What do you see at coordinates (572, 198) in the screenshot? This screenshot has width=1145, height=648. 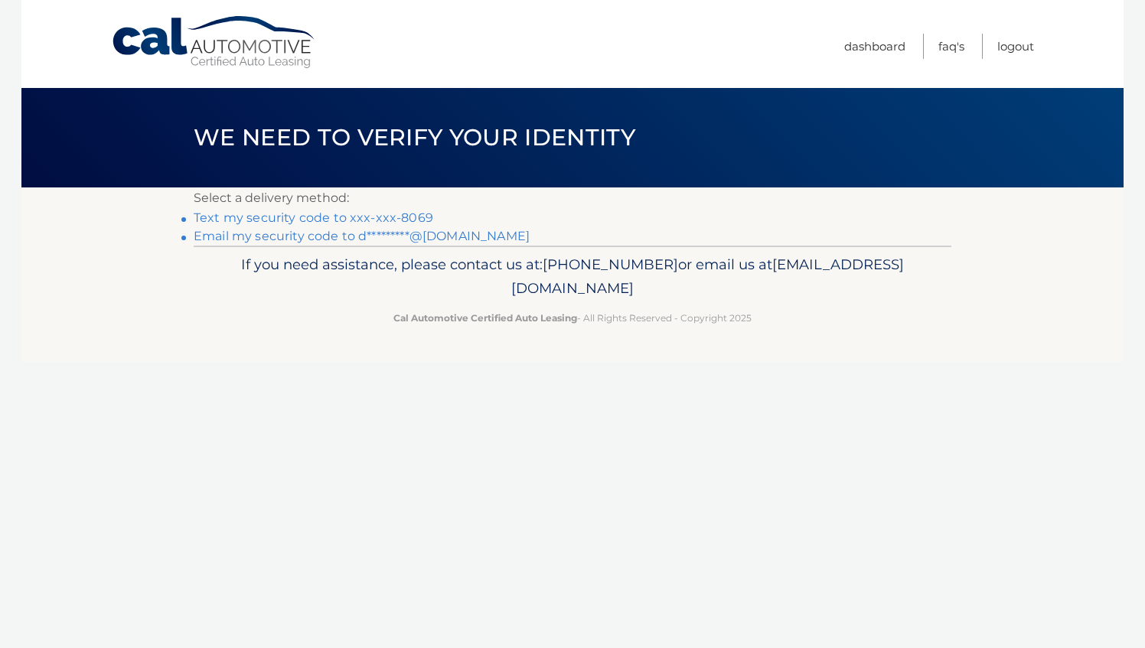 I see `p: Select a delivery method:` at bounding box center [572, 198].